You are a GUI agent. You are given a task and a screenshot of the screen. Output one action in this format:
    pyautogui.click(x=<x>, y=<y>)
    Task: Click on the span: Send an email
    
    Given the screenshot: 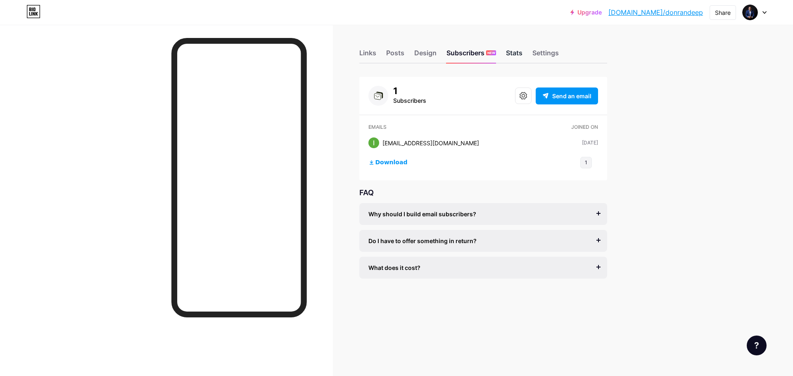 What is the action you would take?
    pyautogui.click(x=572, y=96)
    